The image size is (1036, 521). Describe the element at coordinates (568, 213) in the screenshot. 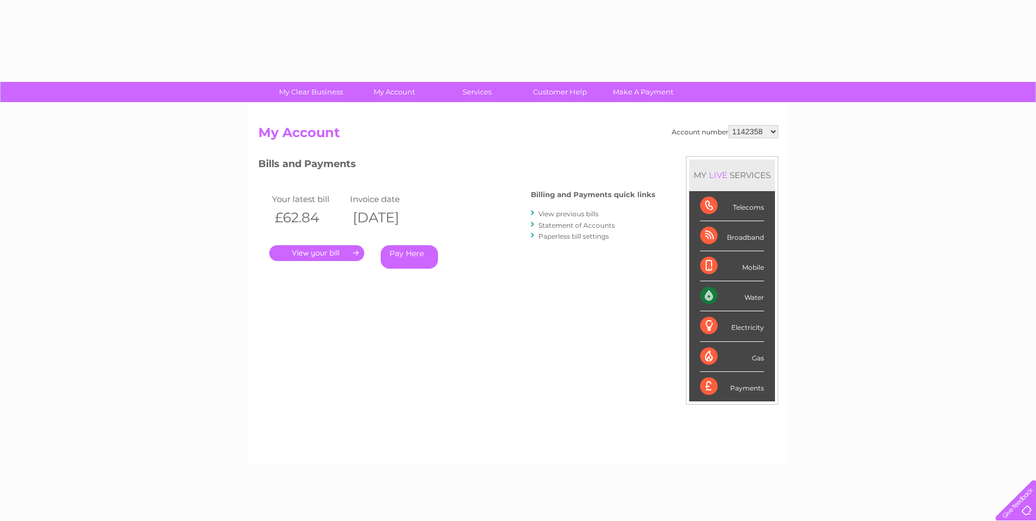

I see `a: View previous bills` at that location.